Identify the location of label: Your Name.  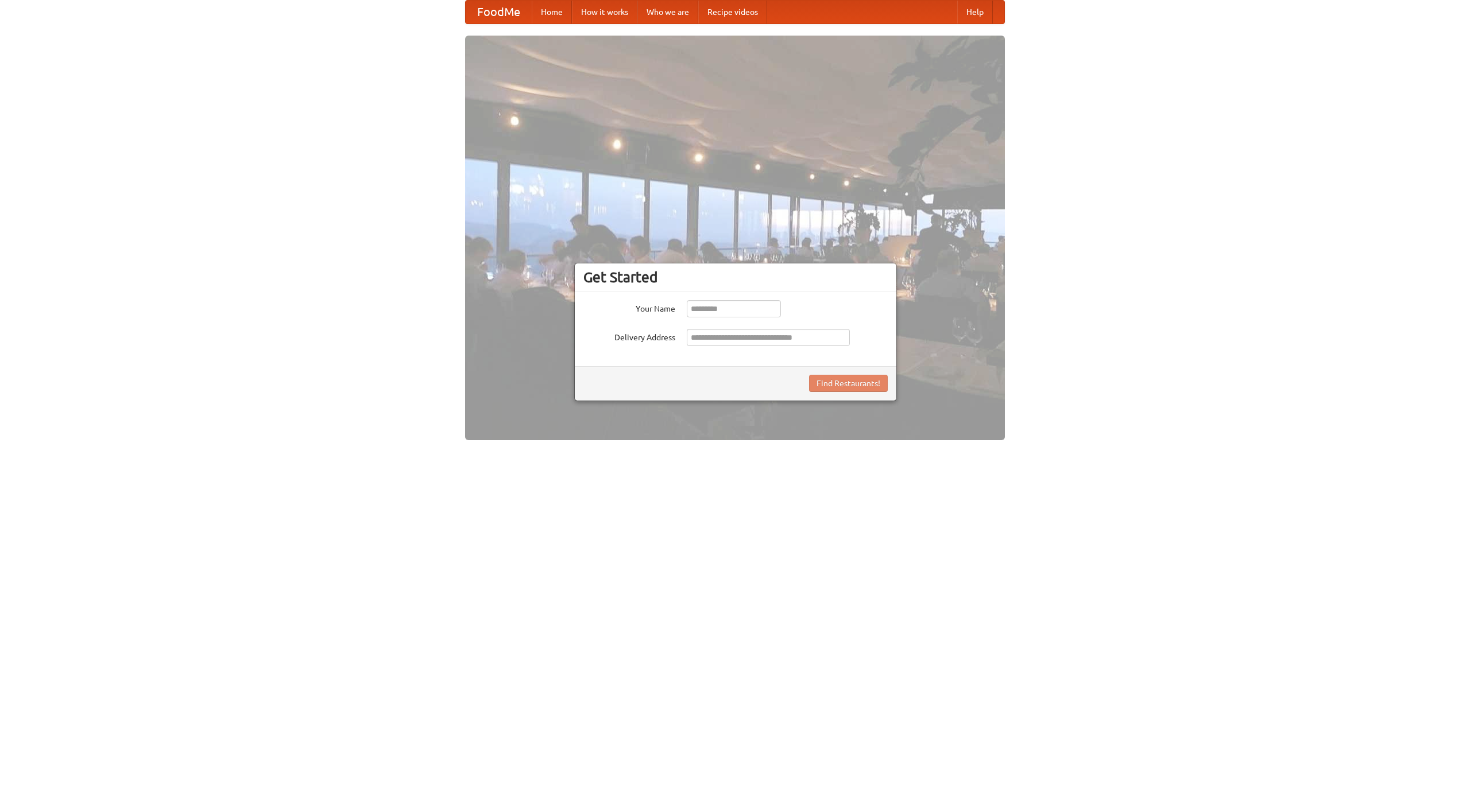
(629, 307).